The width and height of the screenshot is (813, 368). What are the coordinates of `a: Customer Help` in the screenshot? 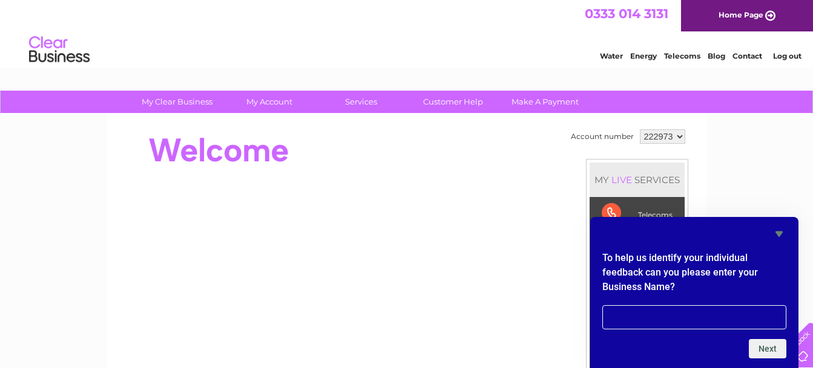 It's located at (453, 102).